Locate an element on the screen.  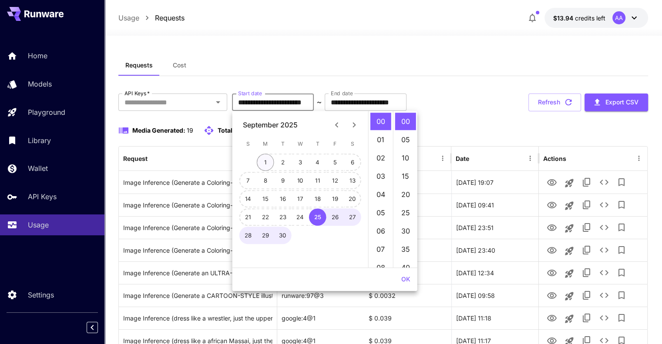
li: 5 hours is located at coordinates (381, 213).